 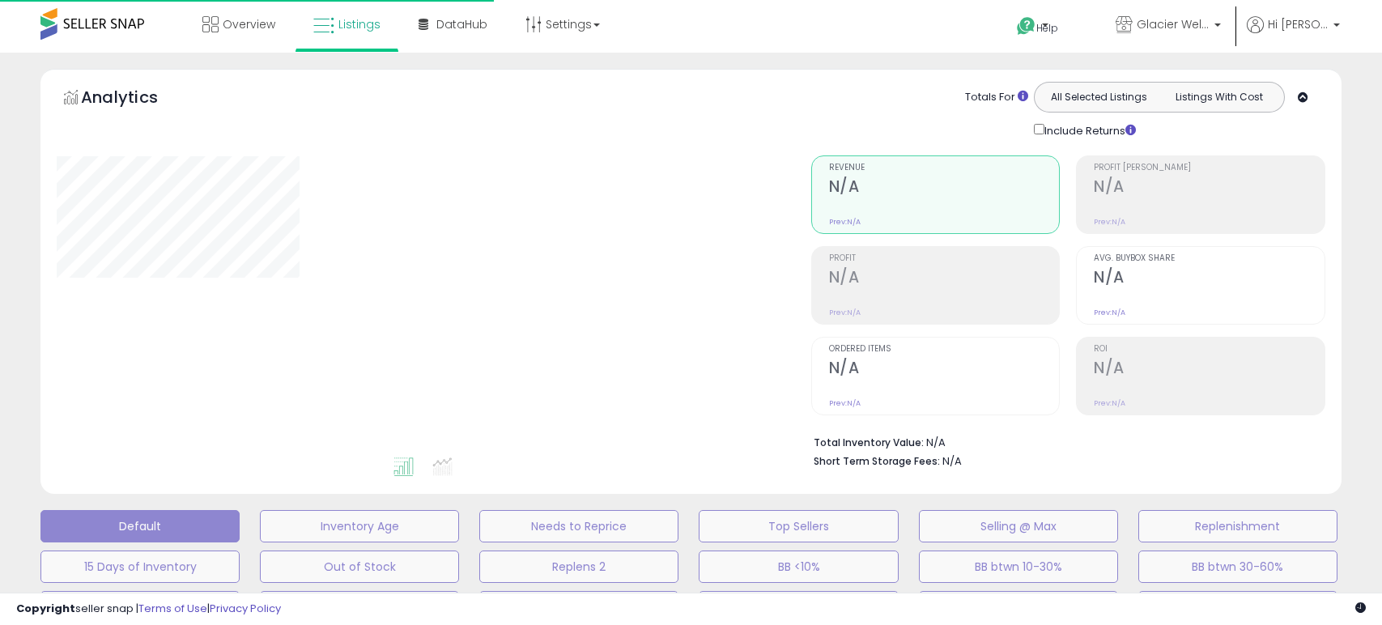 I want to click on button: Default, so click(x=140, y=526).